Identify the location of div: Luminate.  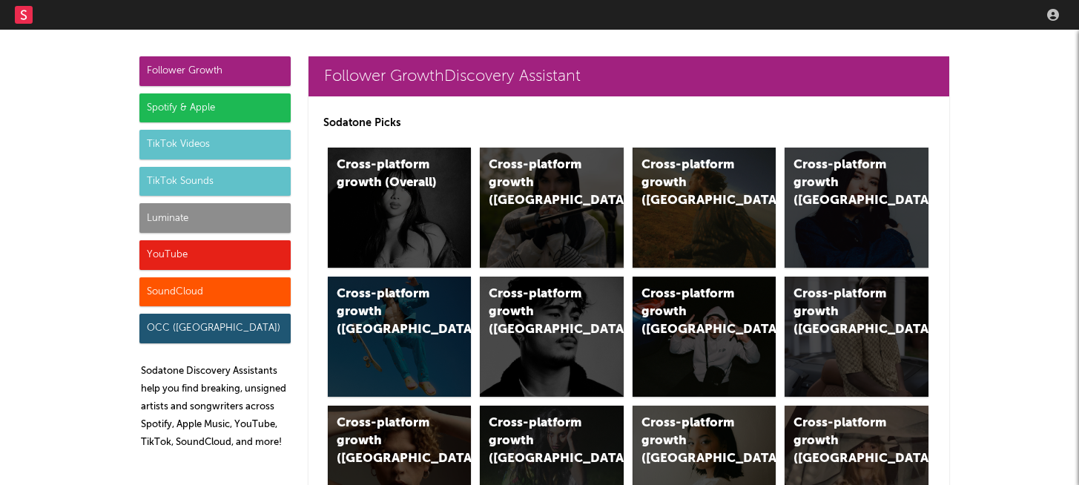
(215, 218).